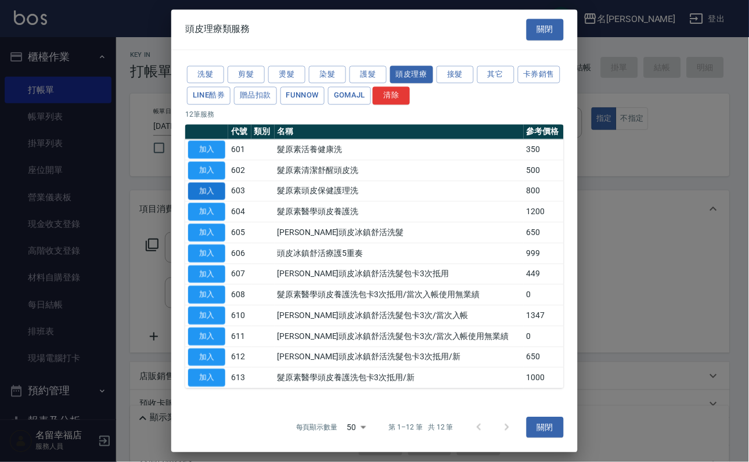 This screenshot has width=749, height=462. What do you see at coordinates (399, 378) in the screenshot?
I see `td: 髮原素醫學頭皮養護洗包卡3次抵用/新` at bounding box center [399, 378].